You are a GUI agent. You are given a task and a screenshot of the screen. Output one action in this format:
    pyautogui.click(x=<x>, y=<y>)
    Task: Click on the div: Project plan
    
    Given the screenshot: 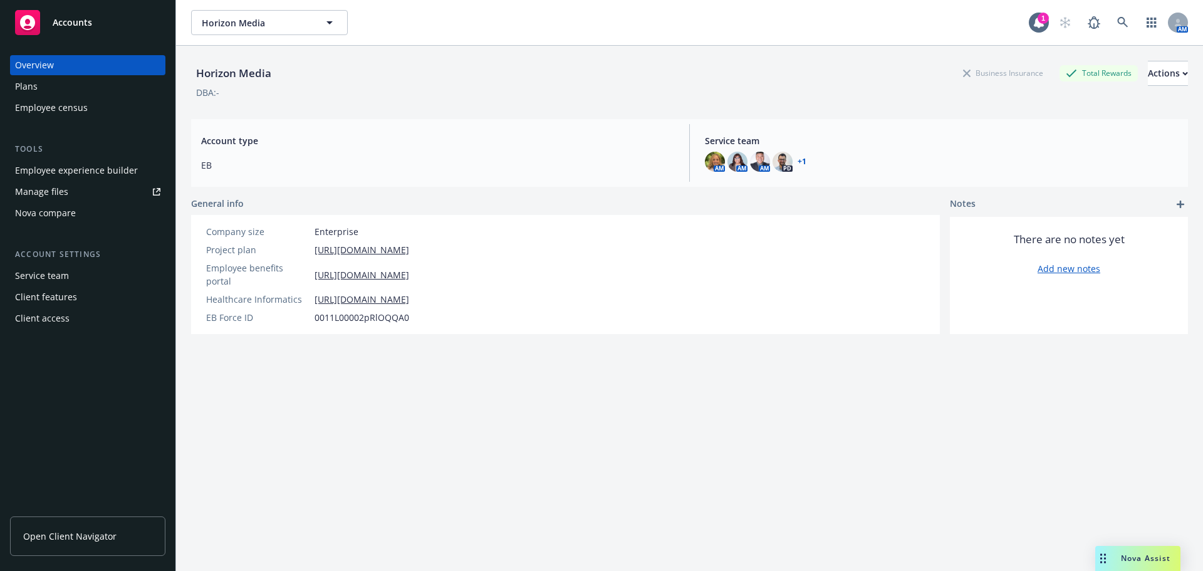 What is the action you would take?
    pyautogui.click(x=258, y=249)
    